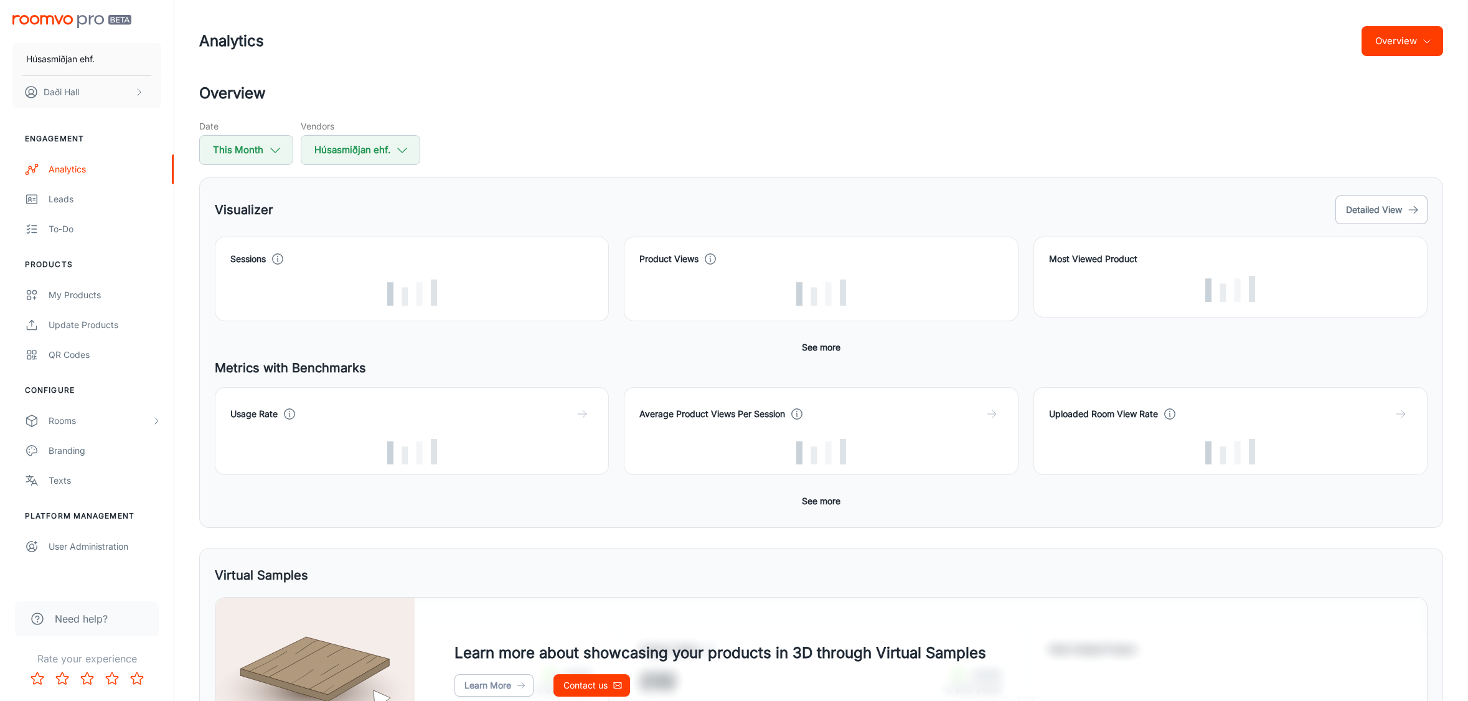  Describe the element at coordinates (1230, 259) in the screenshot. I see `h4: Most Viewed Product` at that location.